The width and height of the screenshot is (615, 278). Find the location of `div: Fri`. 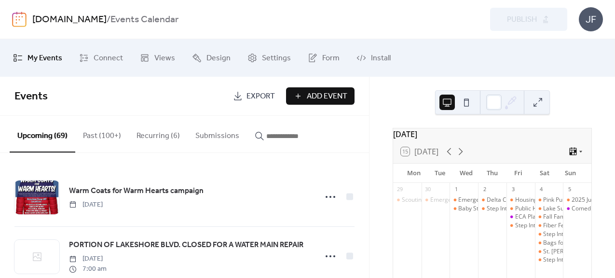

div: Fri is located at coordinates (518, 173).